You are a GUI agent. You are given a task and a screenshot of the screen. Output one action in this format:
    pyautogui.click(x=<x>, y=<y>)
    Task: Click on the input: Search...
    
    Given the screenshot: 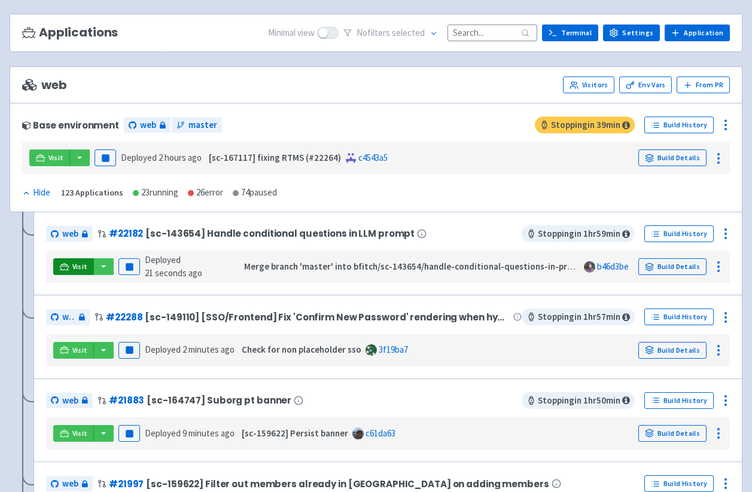 What is the action you would take?
    pyautogui.click(x=492, y=32)
    